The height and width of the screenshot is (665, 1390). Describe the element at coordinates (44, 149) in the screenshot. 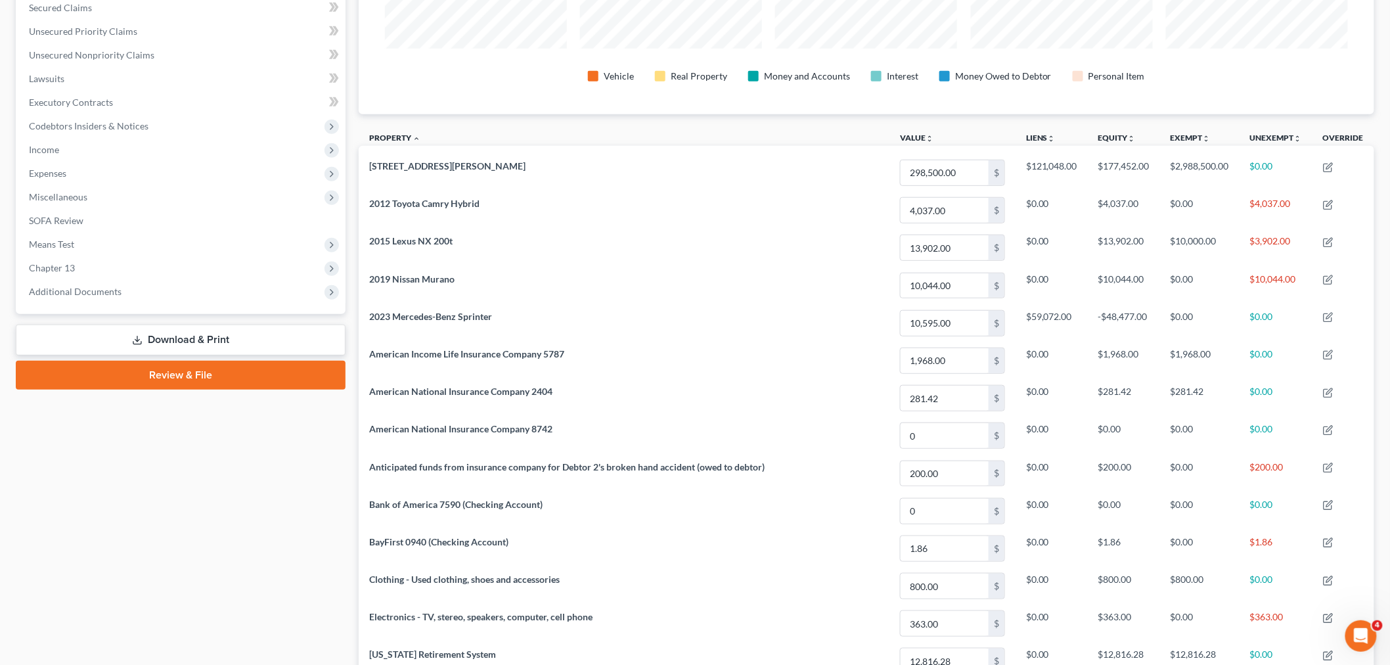

I see `span: Income` at that location.